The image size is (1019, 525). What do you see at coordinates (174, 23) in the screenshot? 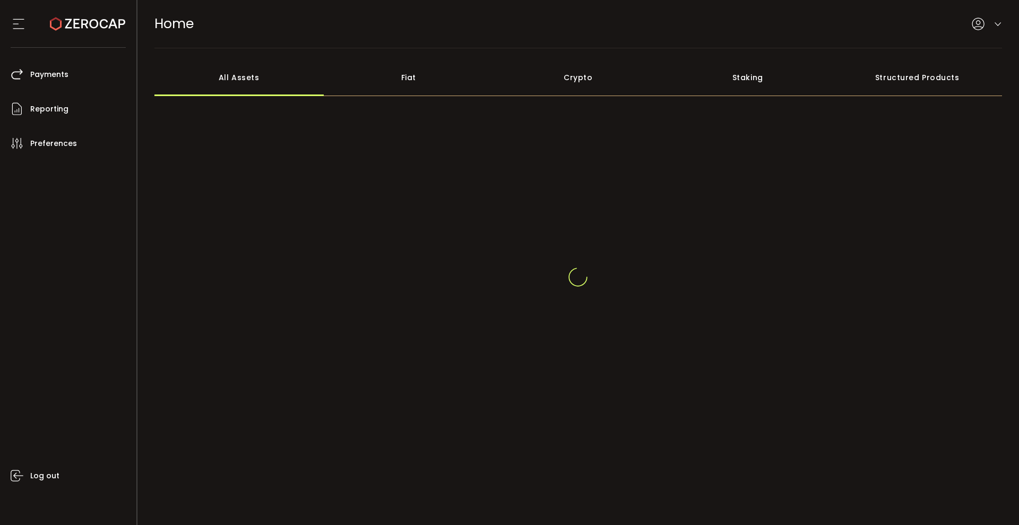
I see `span: Home` at bounding box center [174, 23].